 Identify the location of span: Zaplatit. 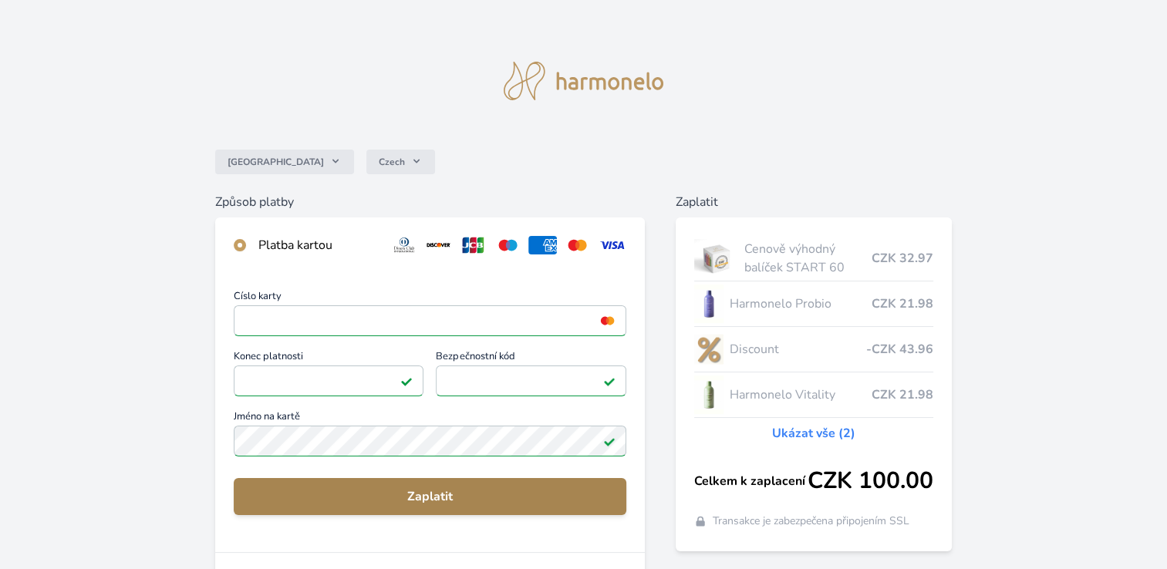
(430, 497).